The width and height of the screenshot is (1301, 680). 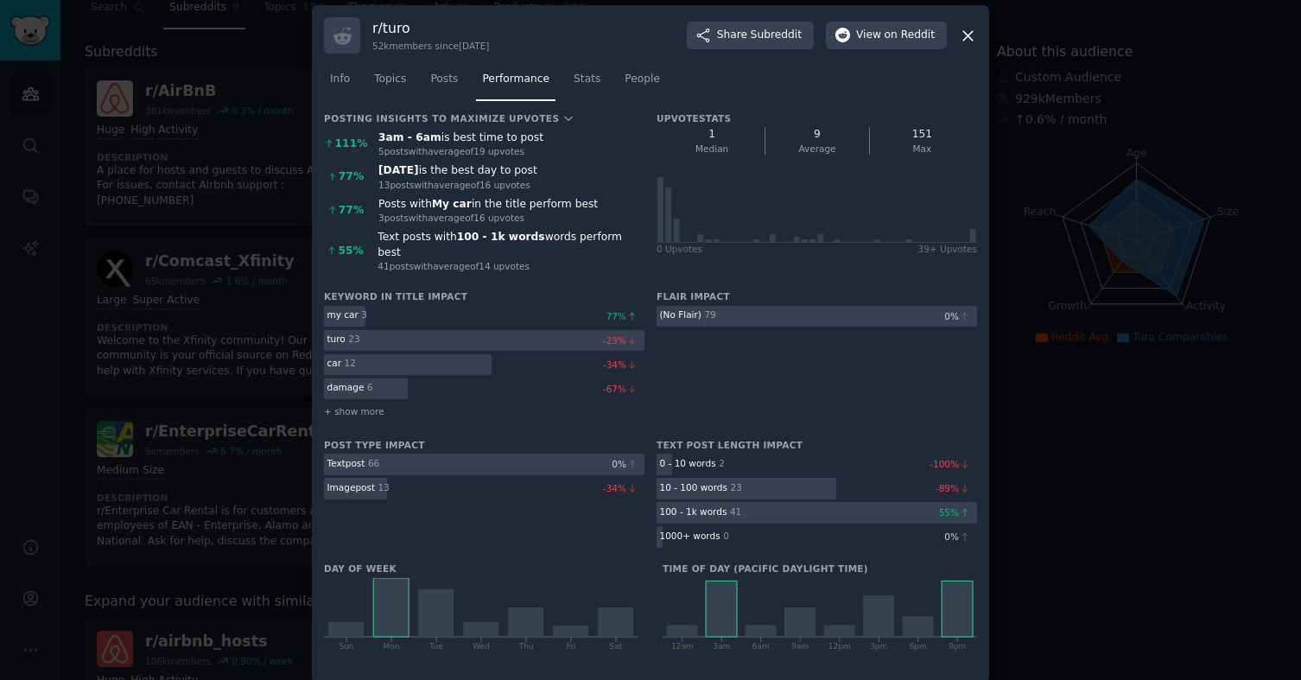 I want to click on div: 0 - 10 words, so click(x=688, y=463).